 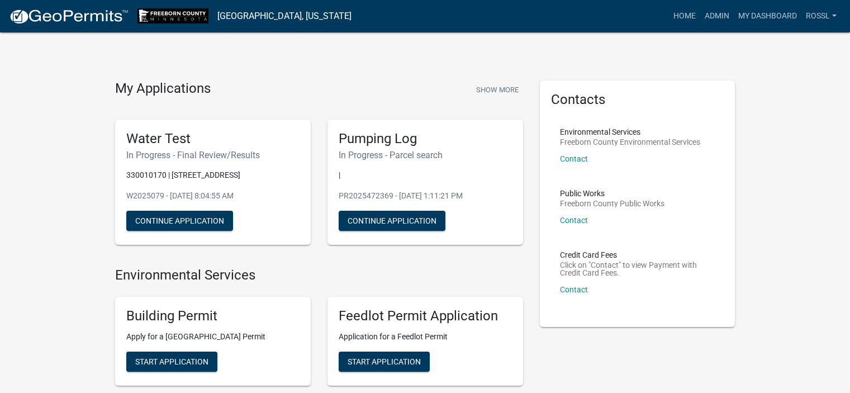 What do you see at coordinates (319, 275) in the screenshot?
I see `h4: Environmental Services` at bounding box center [319, 275].